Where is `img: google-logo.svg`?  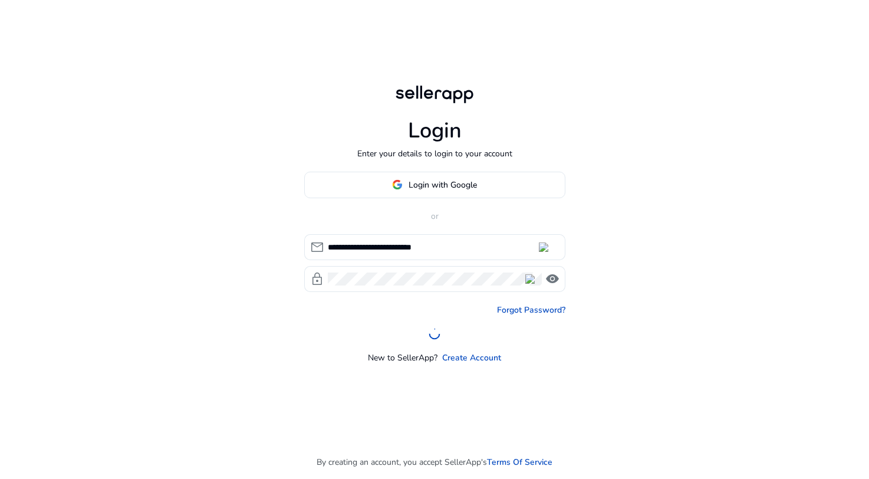
img: google-logo.svg is located at coordinates (398, 185).